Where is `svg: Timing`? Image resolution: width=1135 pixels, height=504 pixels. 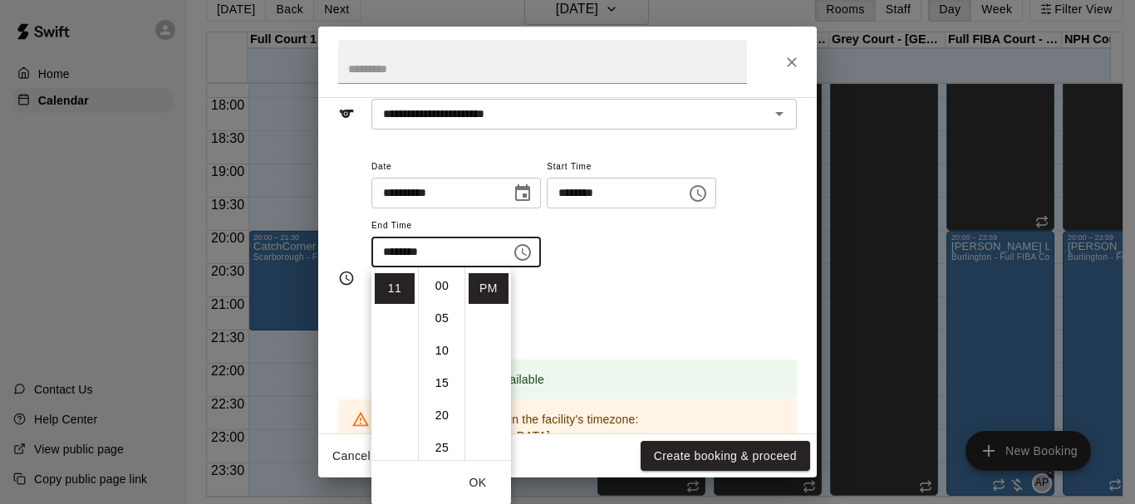 svg: Timing is located at coordinates (346, 278).